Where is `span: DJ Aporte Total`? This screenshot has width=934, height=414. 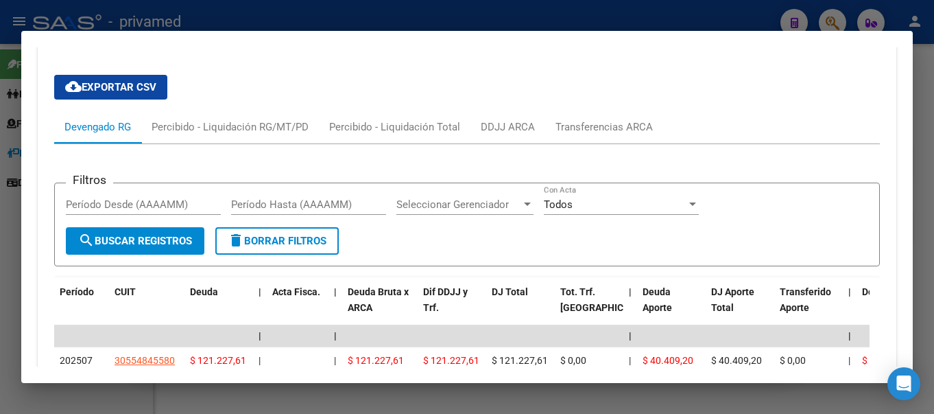
span: DJ Aporte Total is located at coordinates (733, 299).